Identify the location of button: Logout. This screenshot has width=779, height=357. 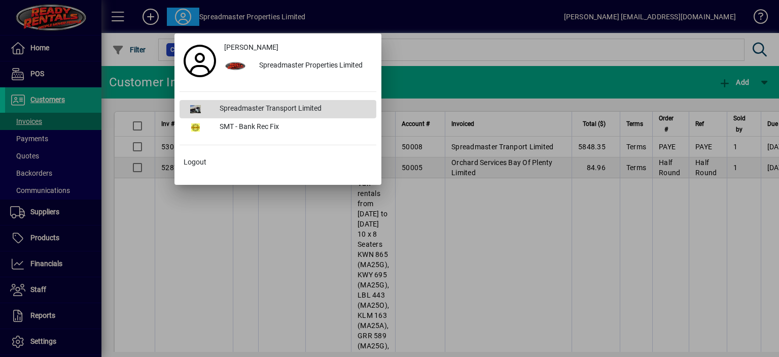
(278, 162).